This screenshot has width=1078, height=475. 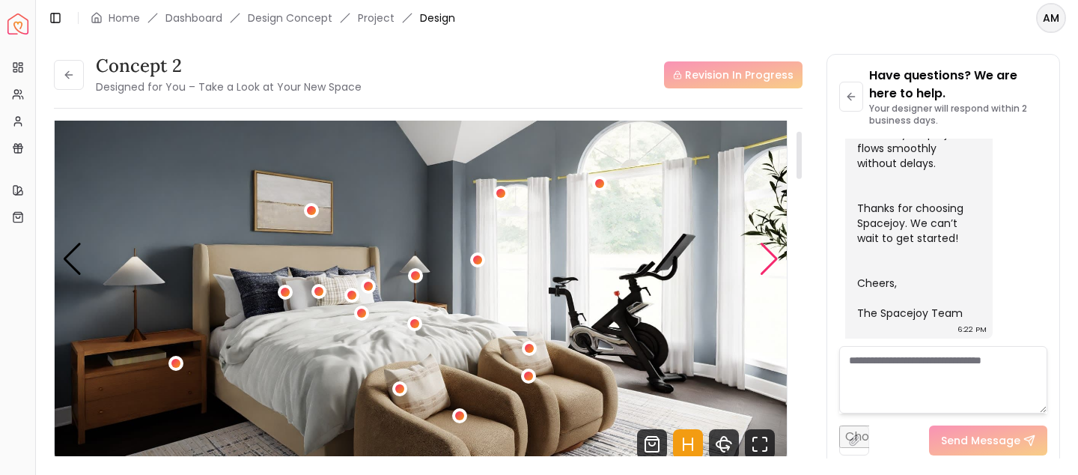 I want to click on svg: Shop Products from this design, so click(x=652, y=444).